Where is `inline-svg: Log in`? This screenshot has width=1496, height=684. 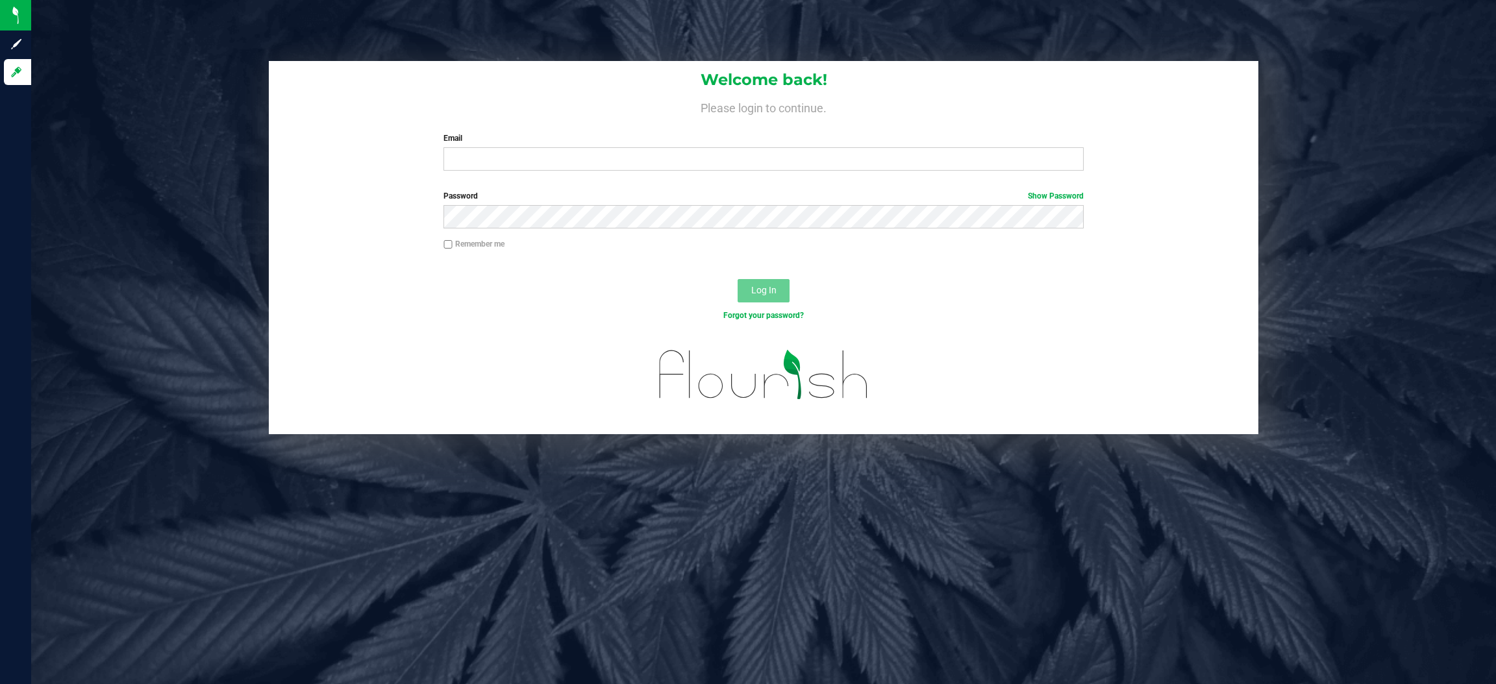
inline-svg: Log in is located at coordinates (16, 72).